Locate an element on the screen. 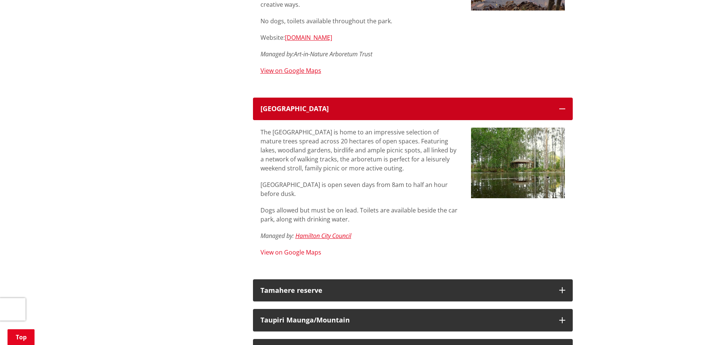 This screenshot has width=715, height=345. a: Top is located at coordinates (21, 337).